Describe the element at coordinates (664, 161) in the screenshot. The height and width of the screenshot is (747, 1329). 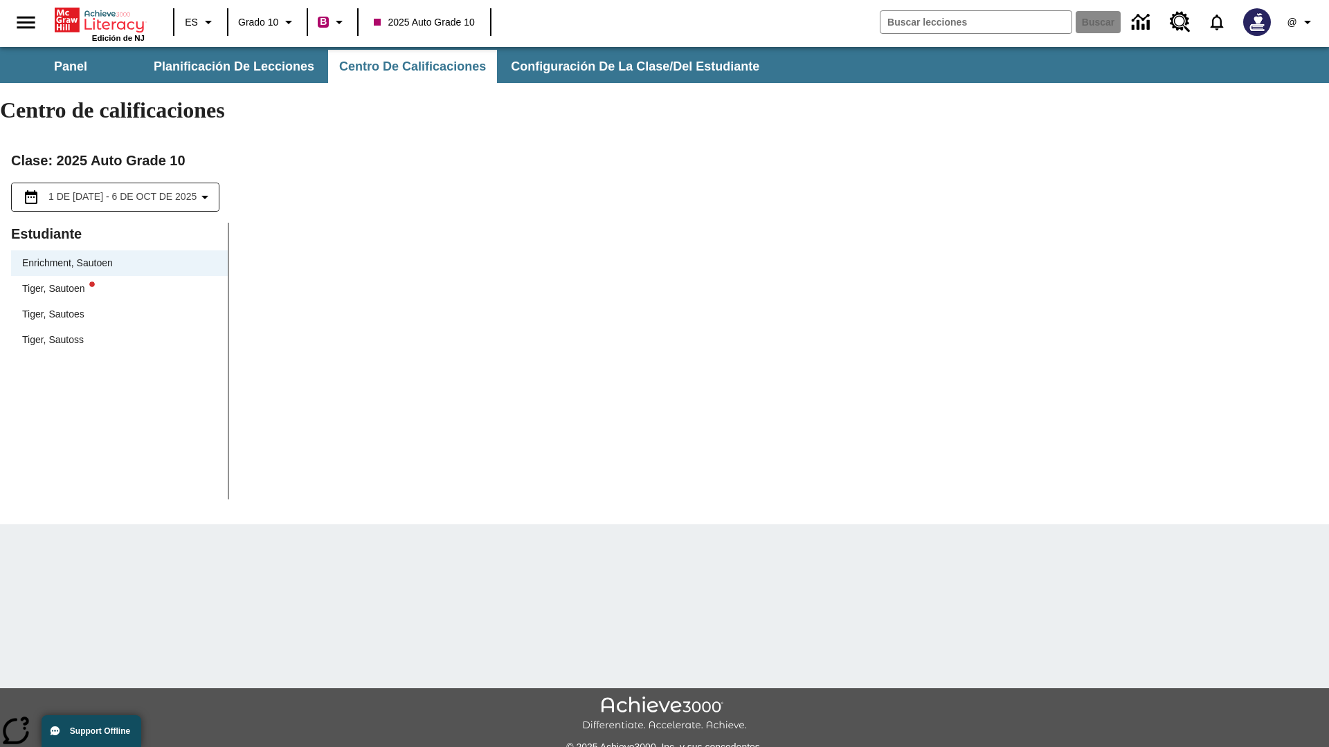
I see `h2: Clase : 2025 Auto Grade 10` at that location.